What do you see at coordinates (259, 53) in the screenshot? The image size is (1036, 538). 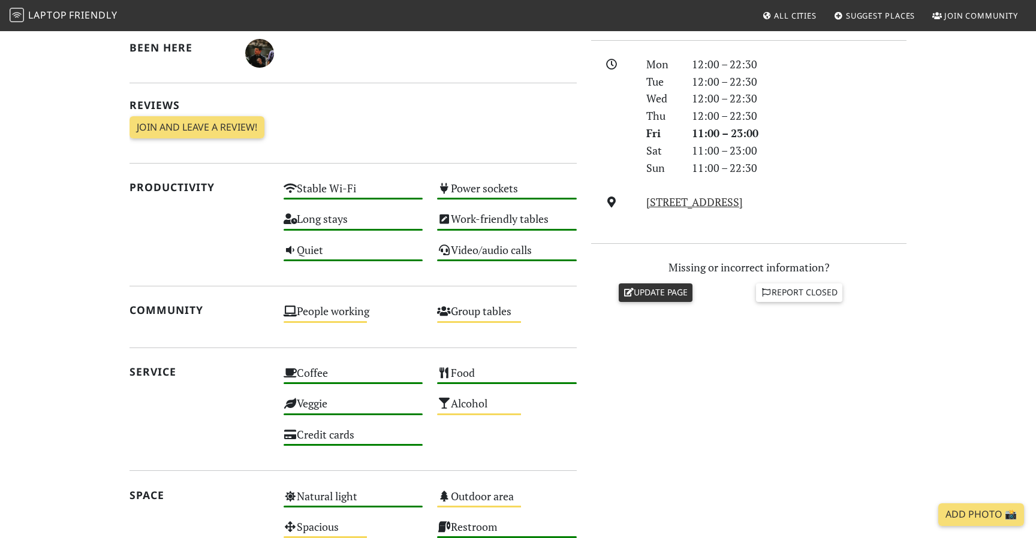 I see `img: 3346-michele.jpg` at bounding box center [259, 53].